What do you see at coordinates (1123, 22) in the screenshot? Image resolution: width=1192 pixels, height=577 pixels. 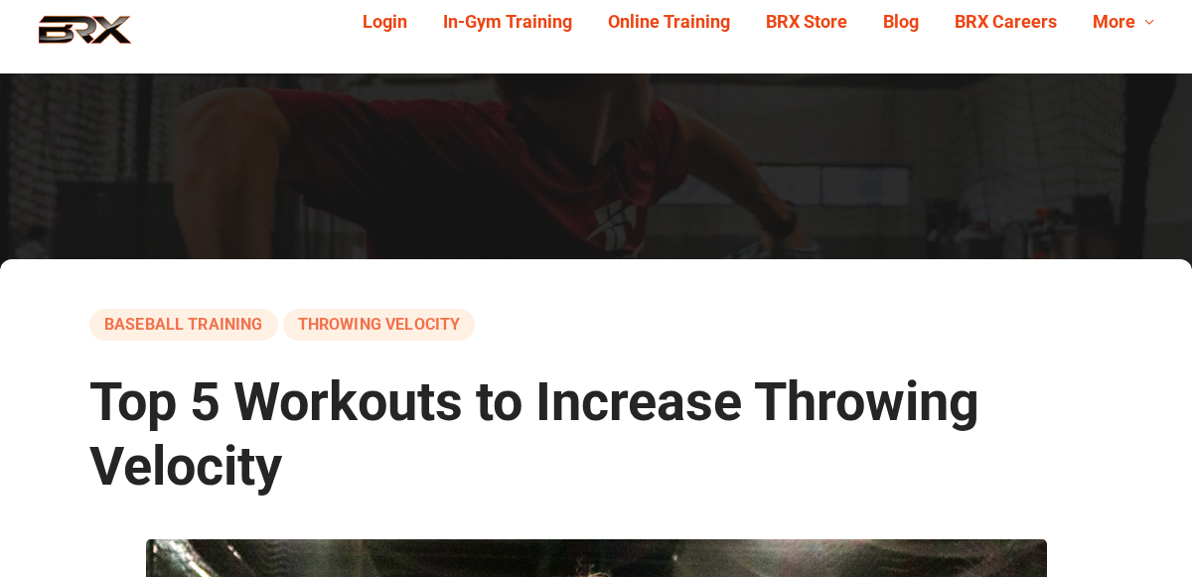 I see `a: More` at bounding box center [1123, 22].